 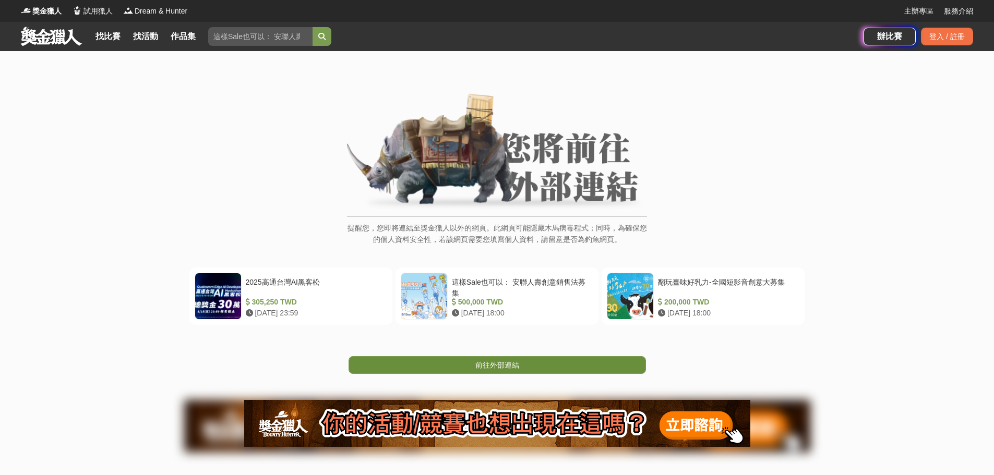 I want to click on a: 找活動, so click(x=146, y=37).